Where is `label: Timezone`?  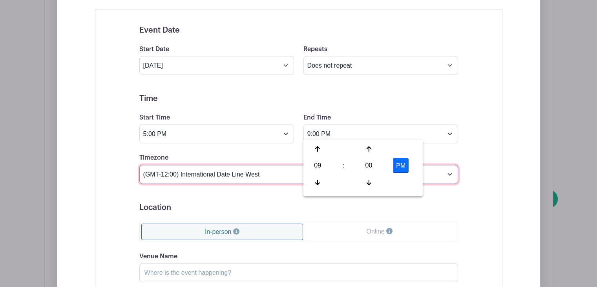 label: Timezone is located at coordinates (154, 157).